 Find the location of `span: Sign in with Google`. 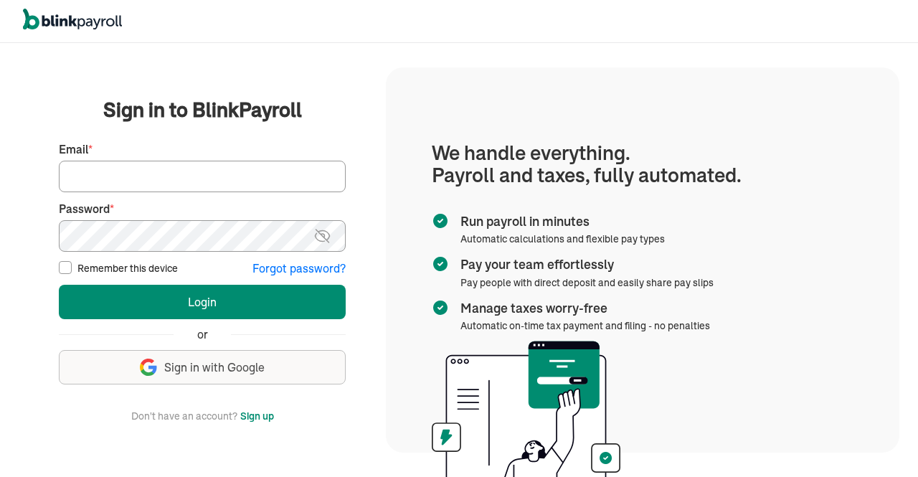

span: Sign in with Google is located at coordinates (214, 367).